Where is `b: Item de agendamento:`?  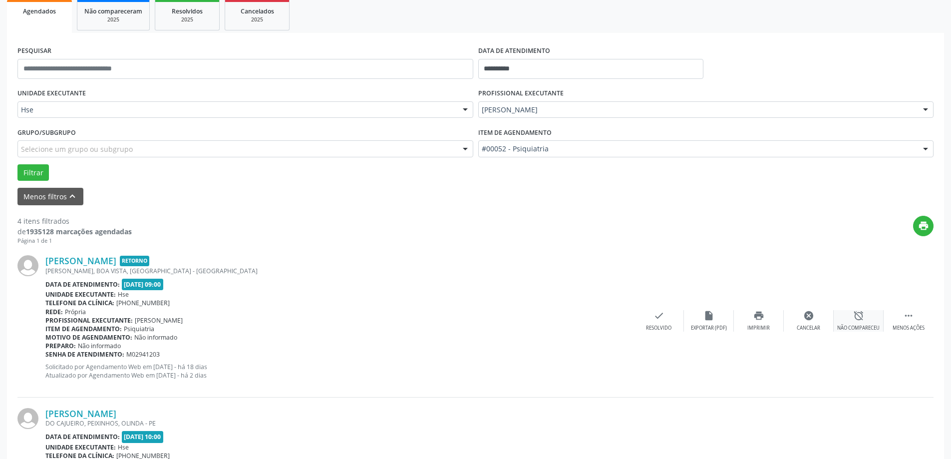 b: Item de agendamento: is located at coordinates (83, 329).